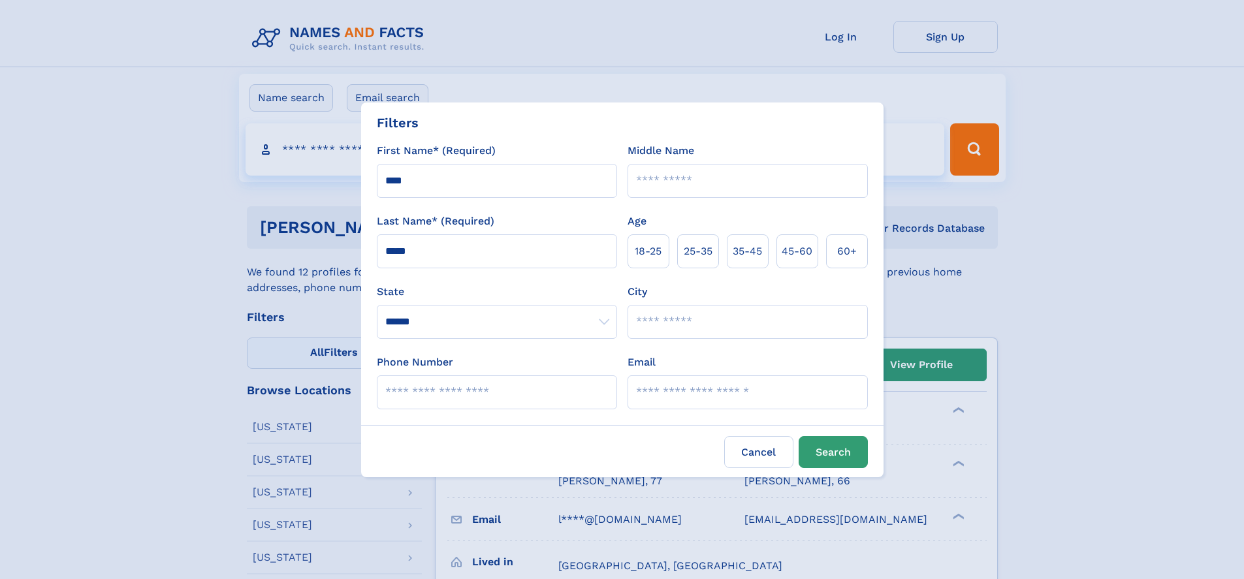 The image size is (1244, 579). I want to click on label: Email, so click(641, 362).